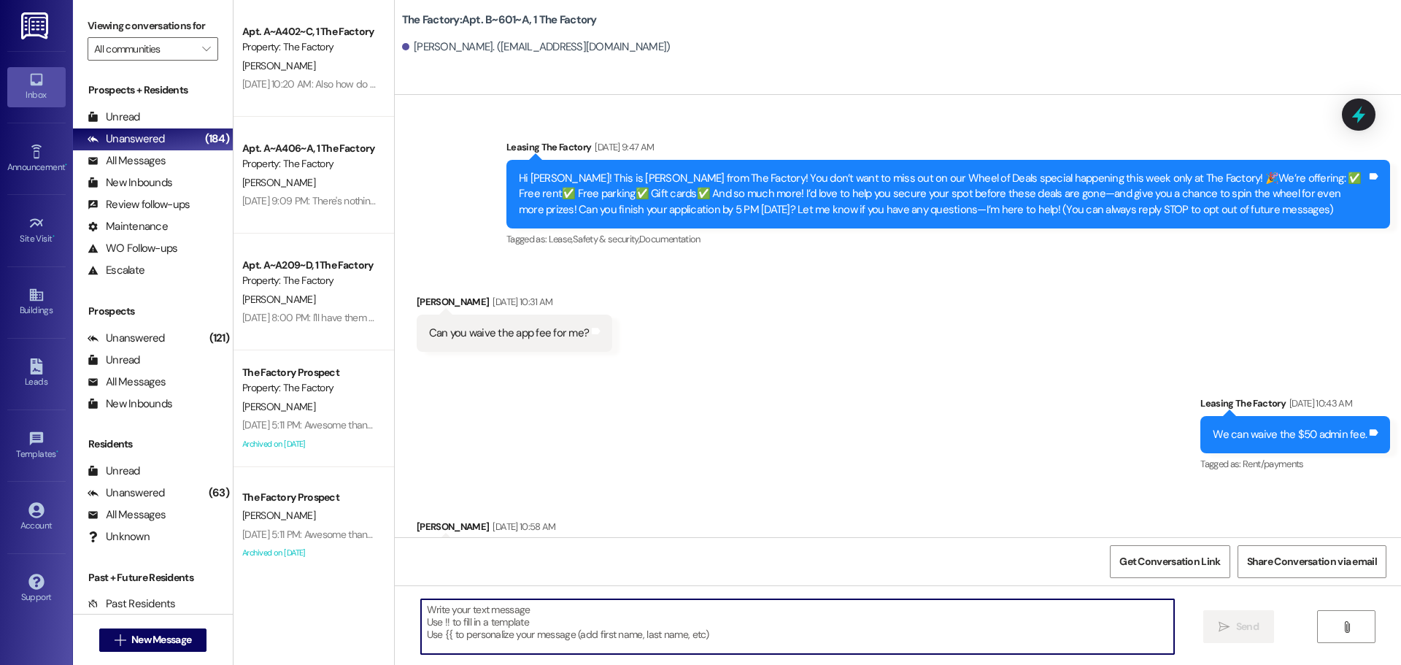 The height and width of the screenshot is (665, 1401). I want to click on button: Get Conversation Link, so click(1170, 561).